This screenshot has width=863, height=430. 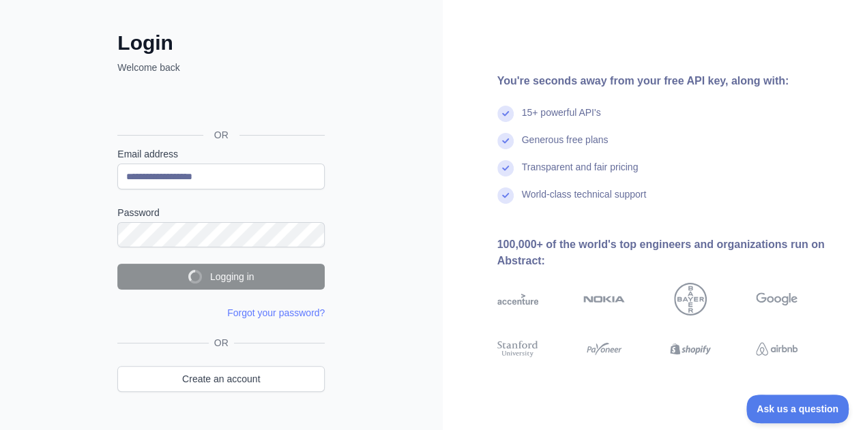 What do you see at coordinates (221, 43) in the screenshot?
I see `h2: Login` at bounding box center [221, 43].